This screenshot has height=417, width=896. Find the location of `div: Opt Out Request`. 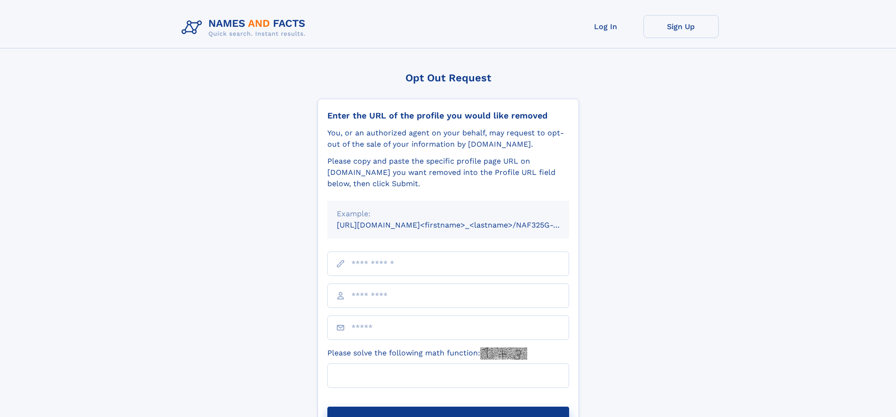

div: Opt Out Request is located at coordinates (448, 78).